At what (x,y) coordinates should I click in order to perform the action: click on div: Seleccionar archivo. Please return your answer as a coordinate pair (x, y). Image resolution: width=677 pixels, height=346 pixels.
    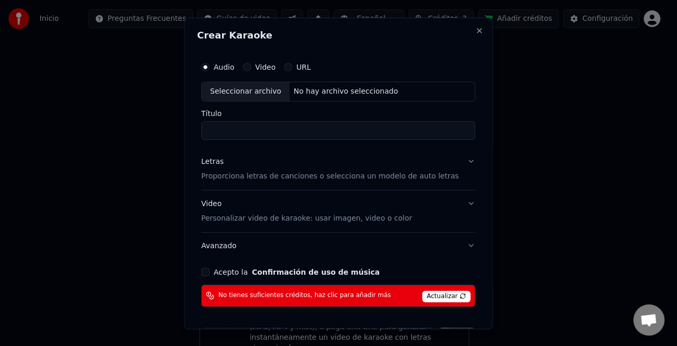
    Looking at the image, I should click on (245, 91).